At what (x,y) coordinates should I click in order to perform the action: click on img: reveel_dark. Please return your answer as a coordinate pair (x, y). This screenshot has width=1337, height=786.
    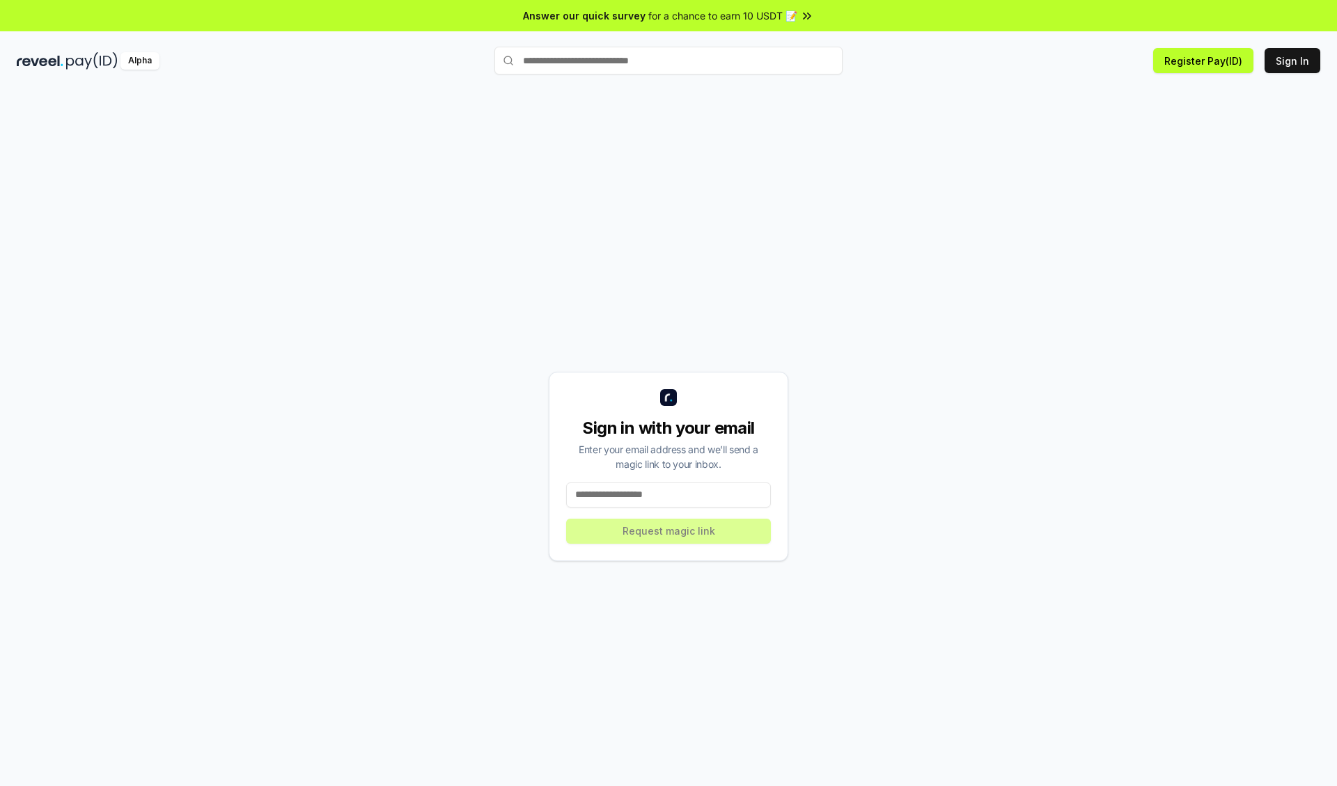
    Looking at the image, I should click on (40, 61).